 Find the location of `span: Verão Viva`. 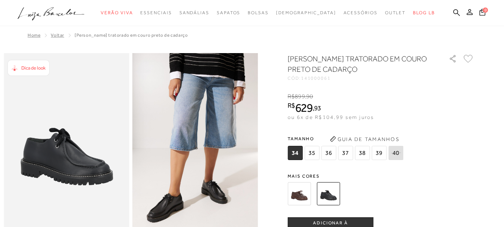

span: Verão Viva is located at coordinates (117, 13).